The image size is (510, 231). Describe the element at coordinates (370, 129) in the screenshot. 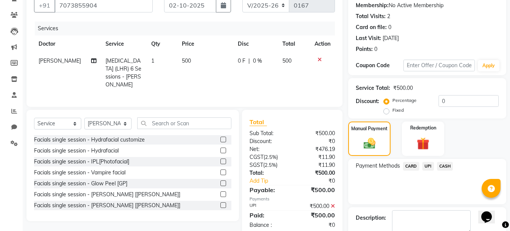

I see `label: Manual Payment` at that location.